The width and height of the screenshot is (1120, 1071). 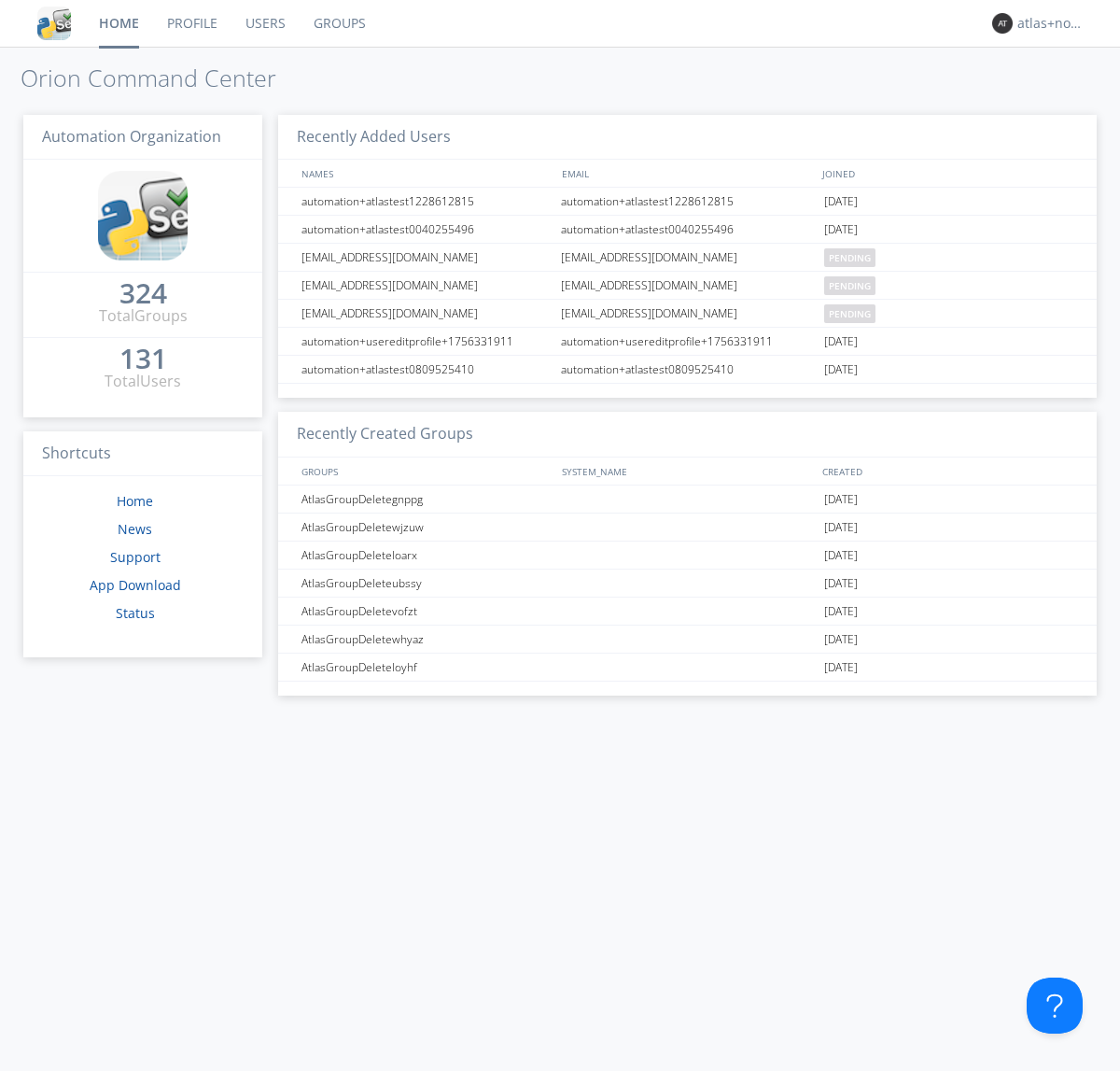 What do you see at coordinates (426, 638) in the screenshot?
I see `div: AtlasGroupDeletewhyaz` at bounding box center [426, 638].